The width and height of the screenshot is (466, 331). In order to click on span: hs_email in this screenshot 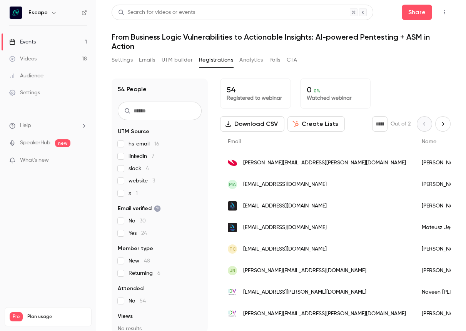, I will do `click(144, 144)`.